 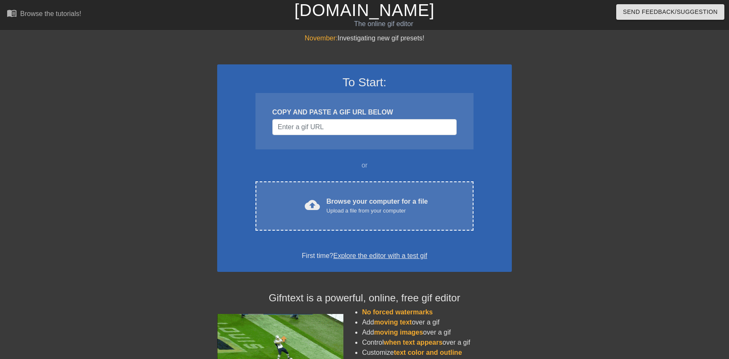 I want to click on li: Customize, so click(x=437, y=353).